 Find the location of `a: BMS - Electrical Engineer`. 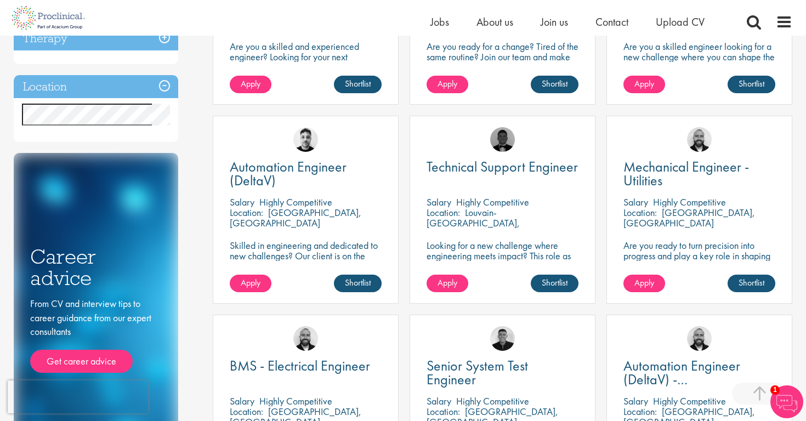

a: BMS - Electrical Engineer is located at coordinates (306, 366).